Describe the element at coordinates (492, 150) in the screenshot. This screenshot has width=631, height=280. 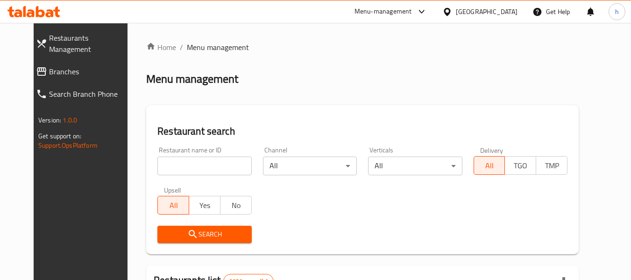
I see `label: Delivery` at that location.